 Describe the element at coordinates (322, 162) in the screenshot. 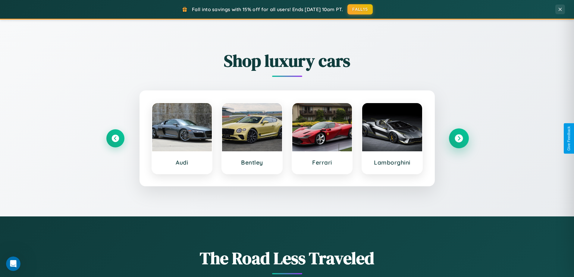

I see `h3: Ferrari` at that location.